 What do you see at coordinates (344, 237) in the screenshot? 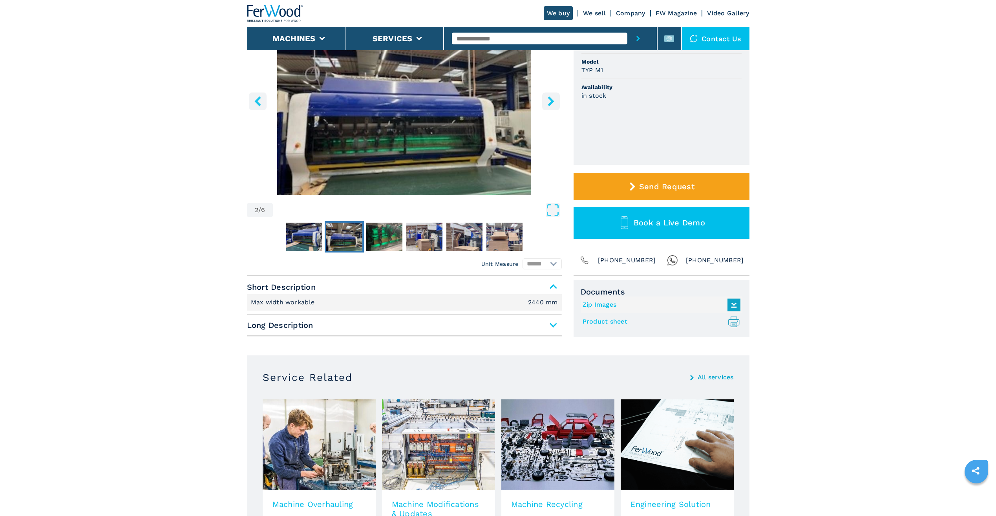
I see `img: ab9257f68d4190d3fa44e787af0c79a2` at bounding box center [344, 237].